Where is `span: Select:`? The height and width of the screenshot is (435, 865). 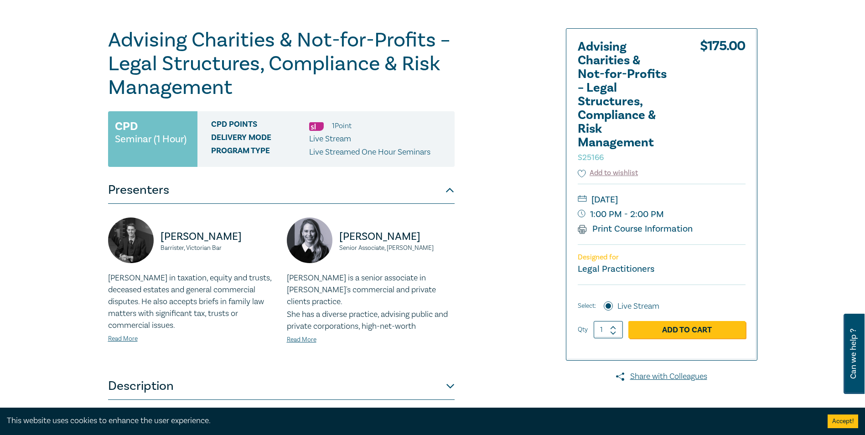
span: Select: is located at coordinates (587, 306).